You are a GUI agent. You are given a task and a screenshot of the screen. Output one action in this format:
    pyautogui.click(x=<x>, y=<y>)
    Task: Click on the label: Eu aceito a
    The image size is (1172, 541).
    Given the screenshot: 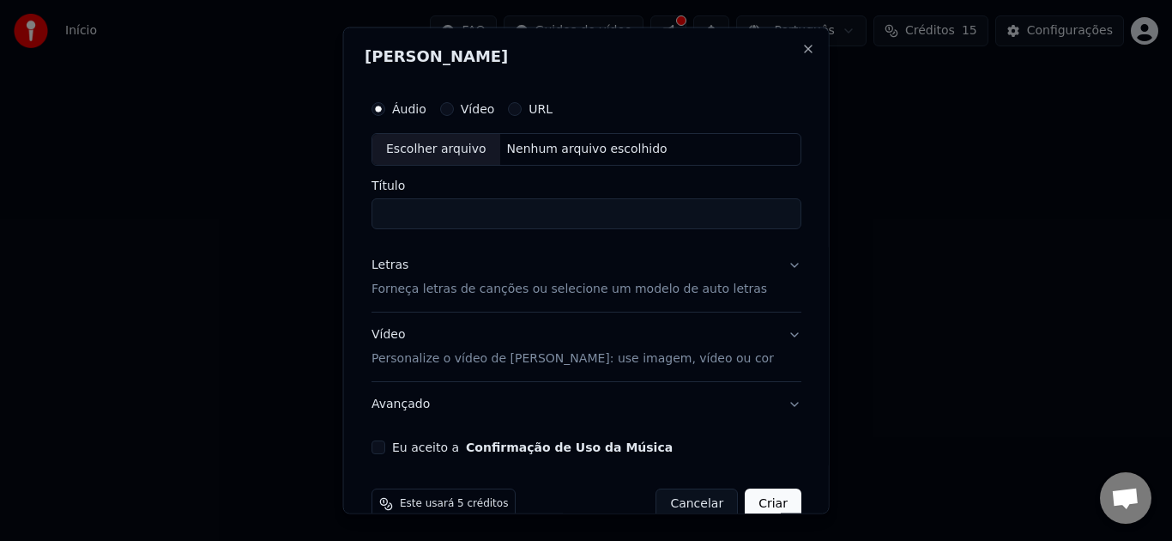 What is the action you would take?
    pyautogui.click(x=532, y=446)
    